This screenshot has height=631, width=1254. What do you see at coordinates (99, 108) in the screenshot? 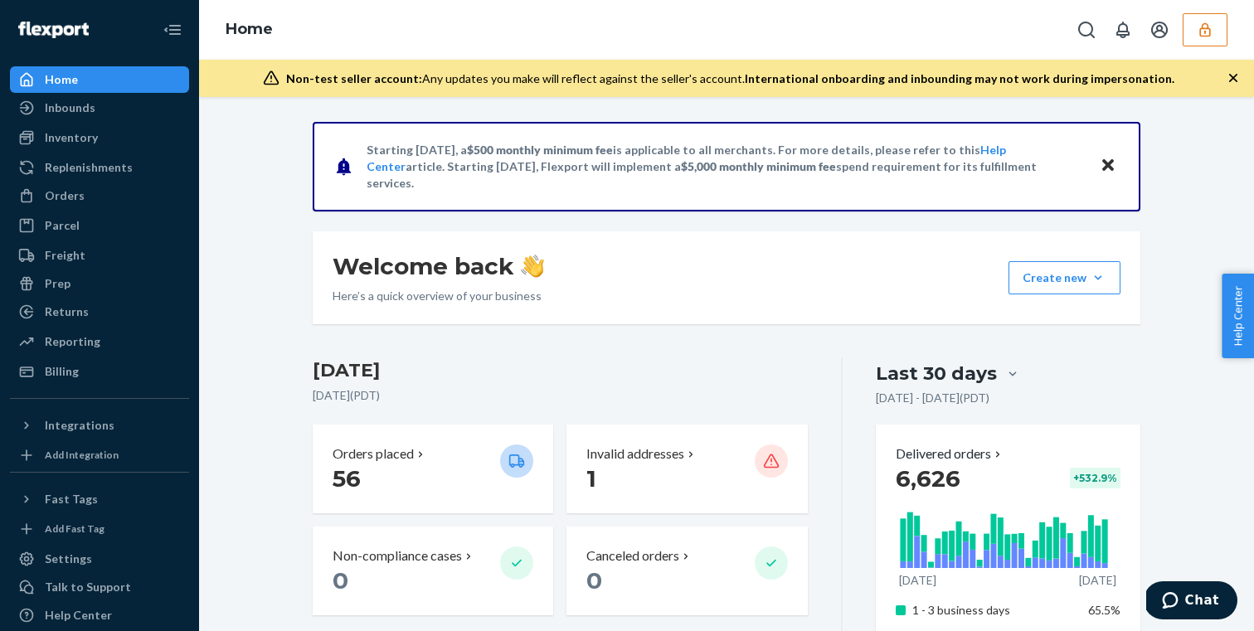
I see `a: Inbounds` at bounding box center [99, 108].